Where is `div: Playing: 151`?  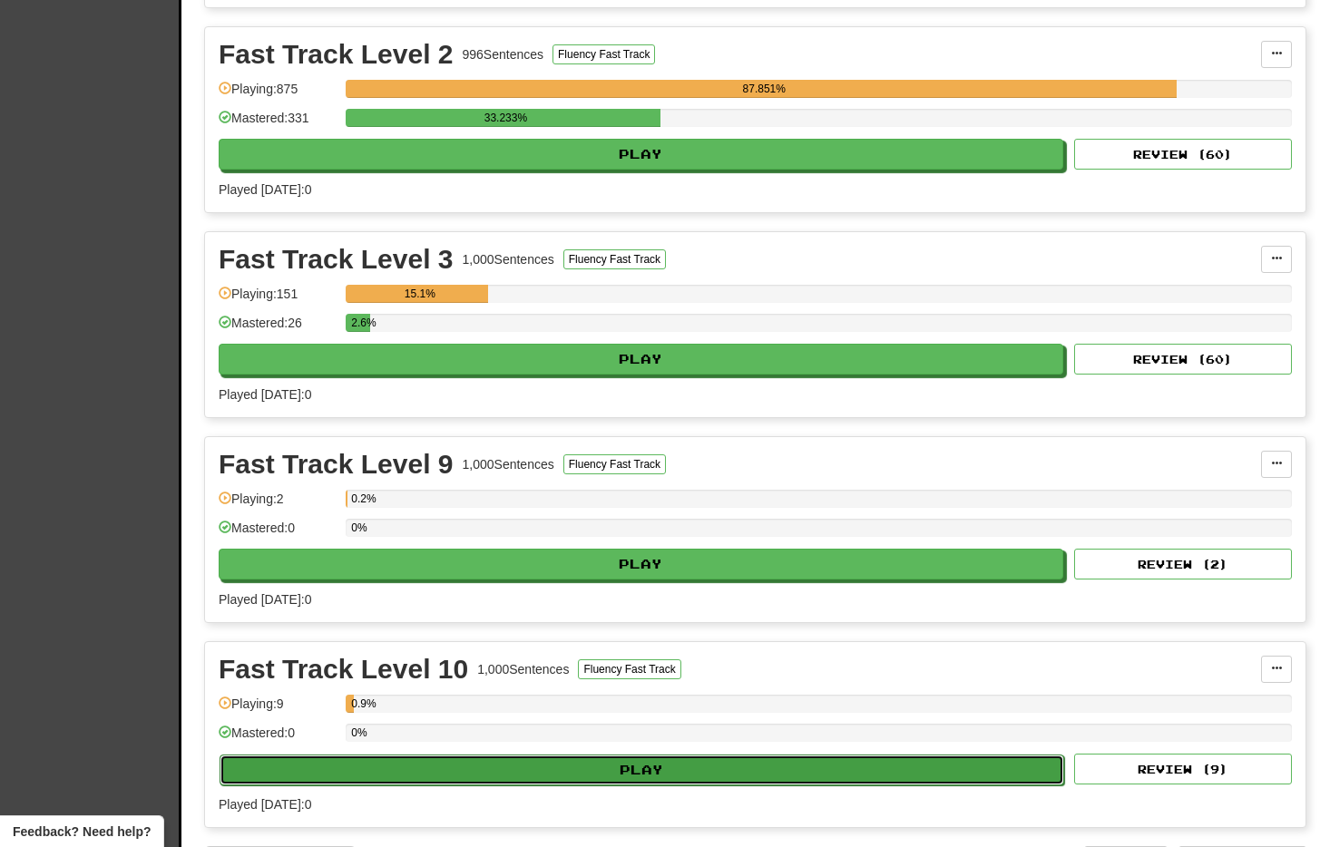
div: Playing: 151 is located at coordinates (278, 299).